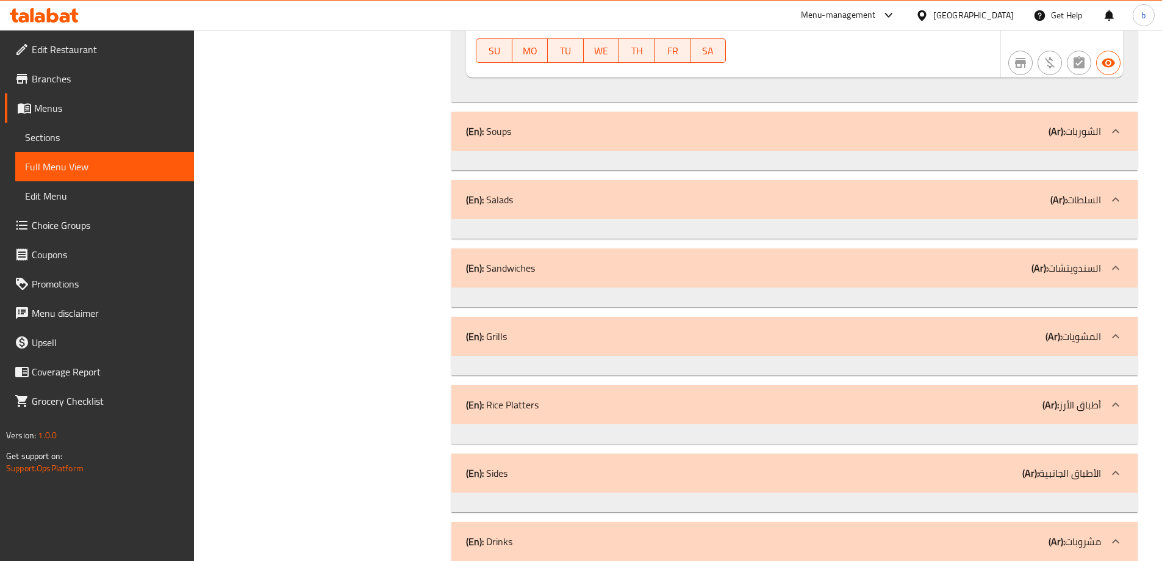  What do you see at coordinates (104, 137) in the screenshot?
I see `span: Sections` at bounding box center [104, 137].